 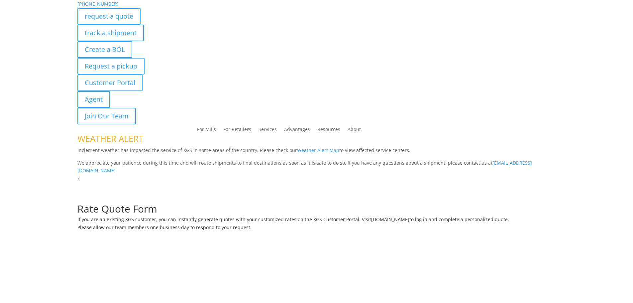 What do you see at coordinates (105, 49) in the screenshot?
I see `a: Create a BOL` at bounding box center [105, 49].